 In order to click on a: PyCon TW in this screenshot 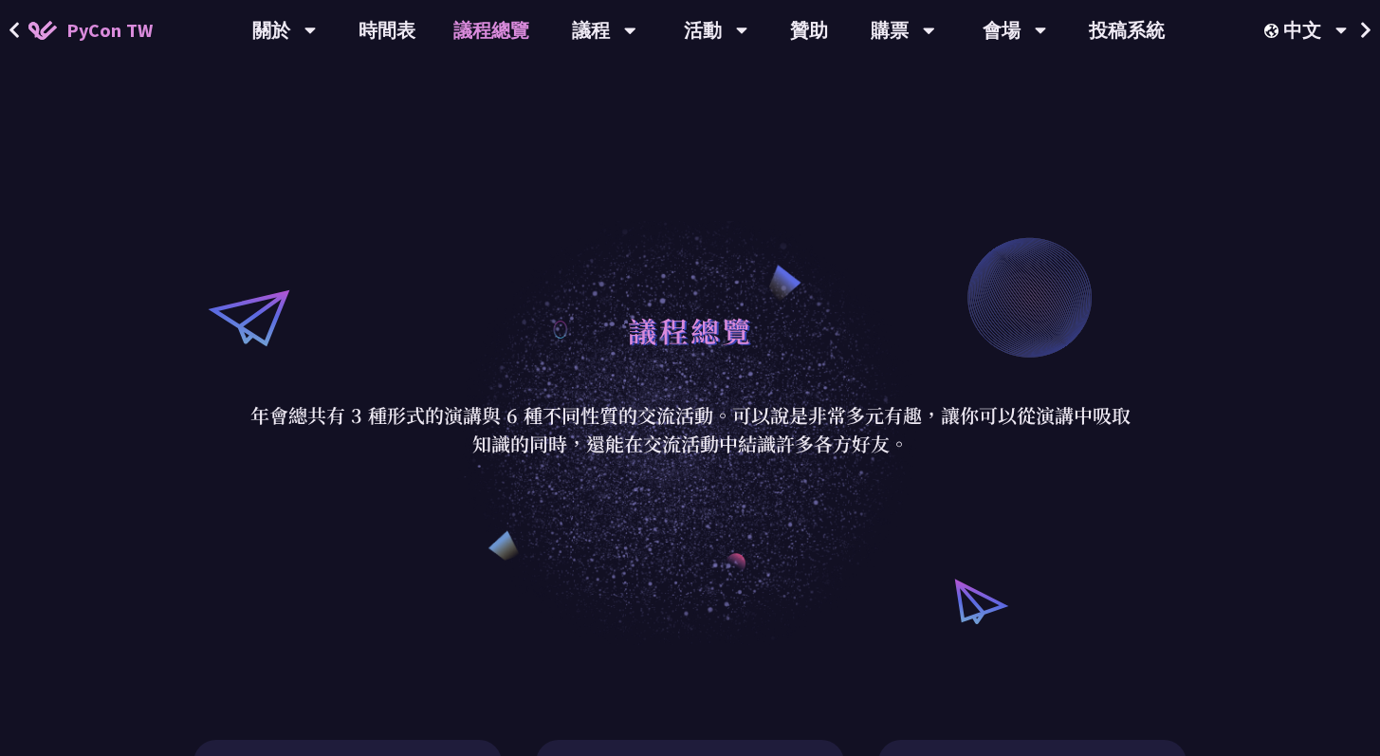, I will do `click(90, 30)`.